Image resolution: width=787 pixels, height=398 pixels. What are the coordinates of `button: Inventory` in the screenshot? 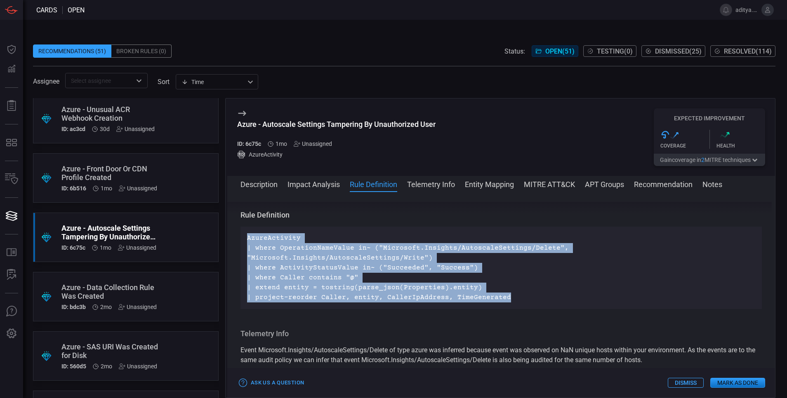 It's located at (12, 179).